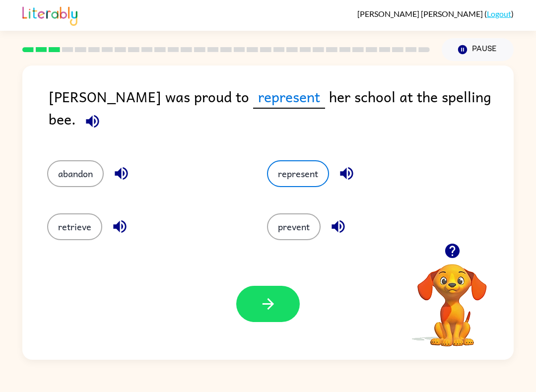 The width and height of the screenshot is (536, 392). What do you see at coordinates (452, 298) in the screenshot?
I see `video: Your browser must support playing .mp4 files to use Literably. Please try using another browser.` at bounding box center [452, 298].